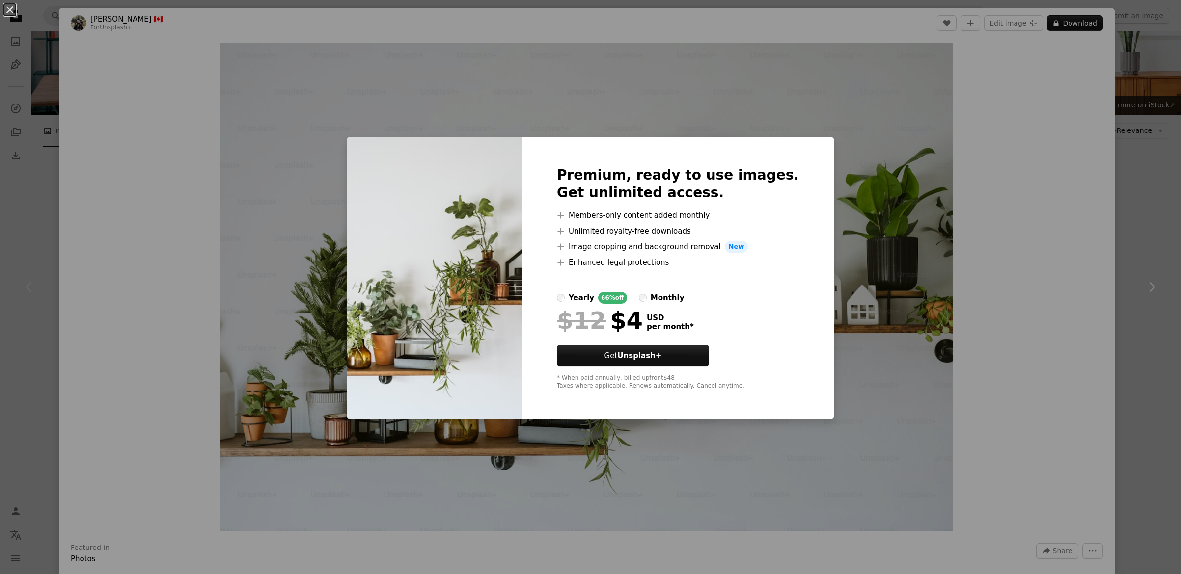 The width and height of the screenshot is (1181, 574). I want to click on button: GetUnsplash+, so click(633, 356).